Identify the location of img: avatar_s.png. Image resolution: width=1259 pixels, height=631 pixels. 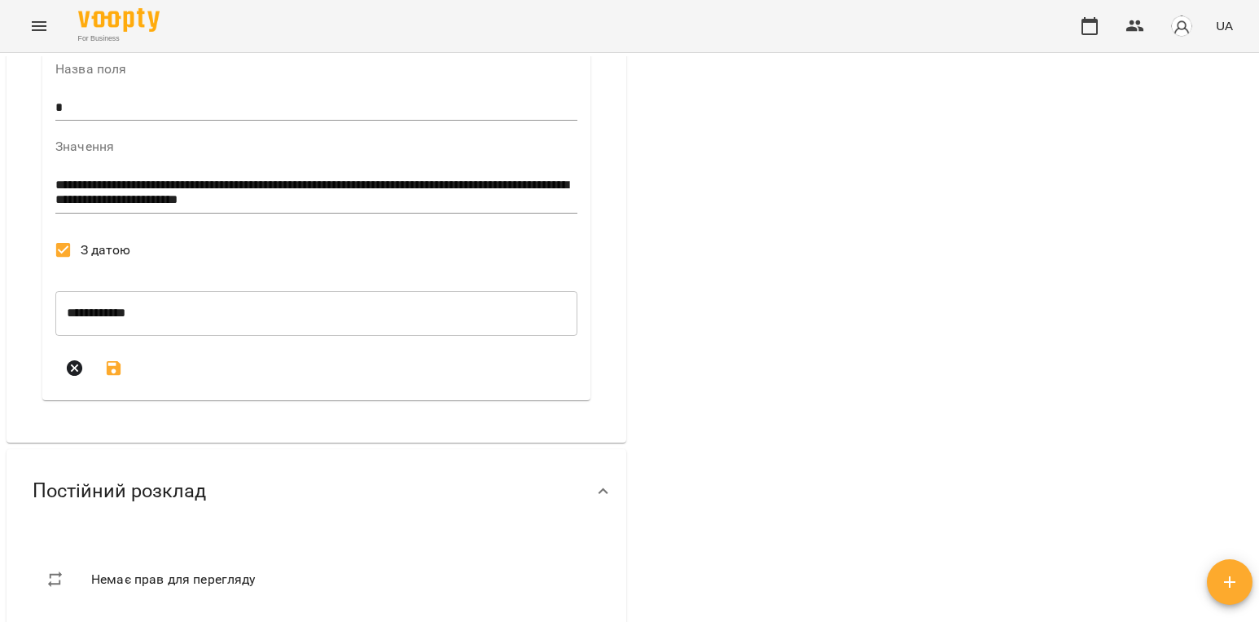
(1182, 26).